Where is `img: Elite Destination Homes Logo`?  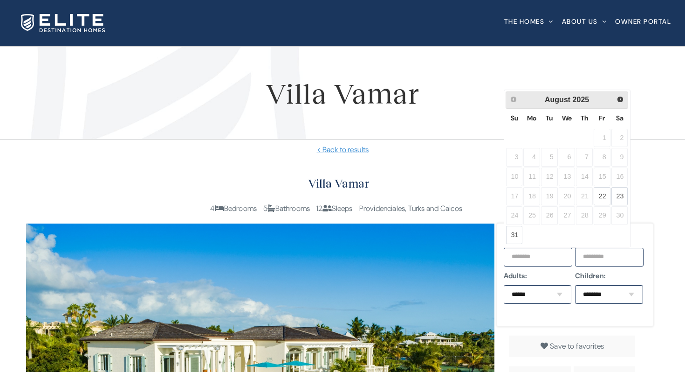 img: Elite Destination Homes Logo is located at coordinates (63, 23).